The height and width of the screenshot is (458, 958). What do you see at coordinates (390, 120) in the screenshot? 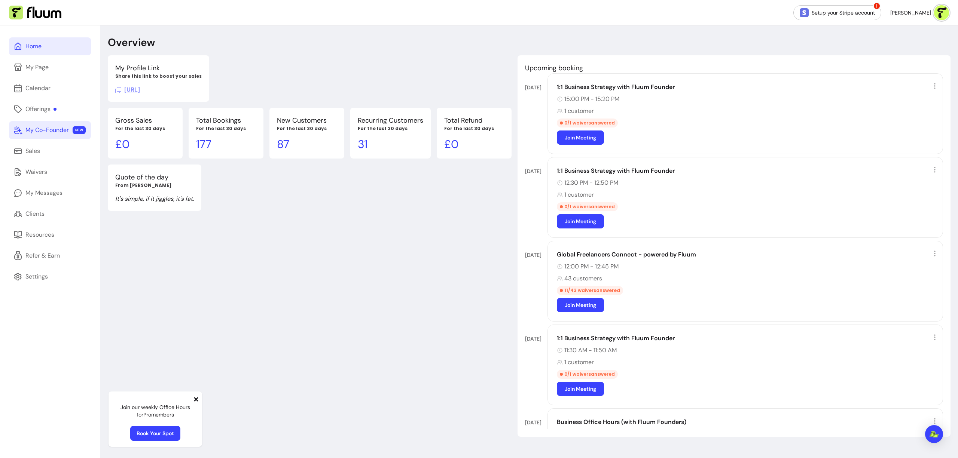
I see `p: Recurring Customers` at bounding box center [390, 120].